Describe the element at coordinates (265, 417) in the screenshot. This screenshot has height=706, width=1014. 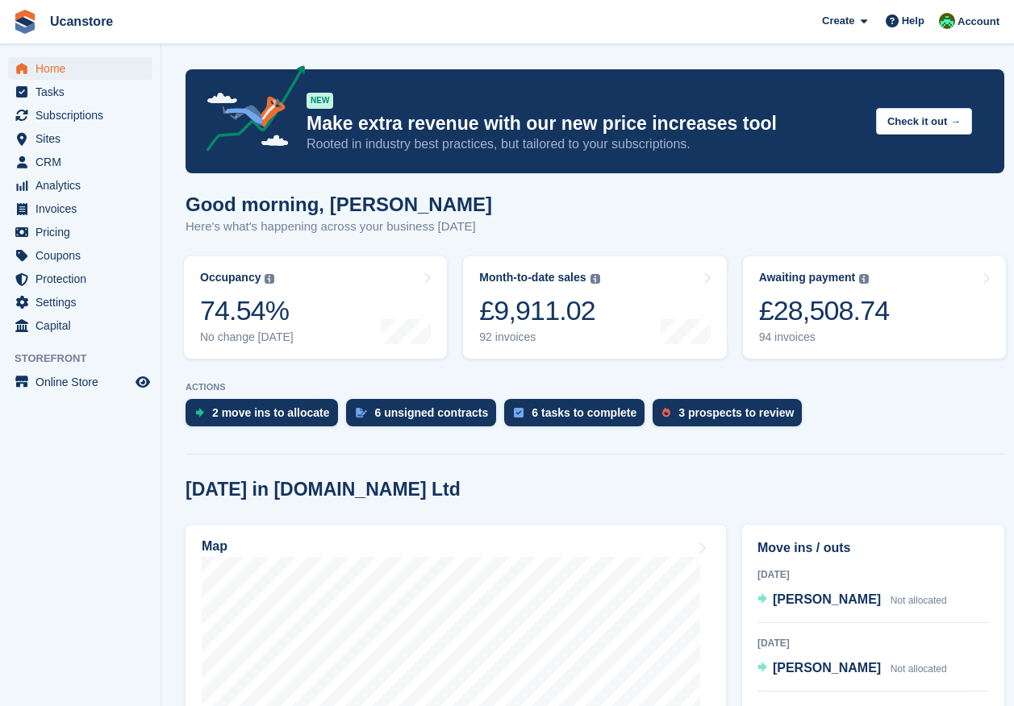
I see `a: 2 move ins to allocate` at that location.